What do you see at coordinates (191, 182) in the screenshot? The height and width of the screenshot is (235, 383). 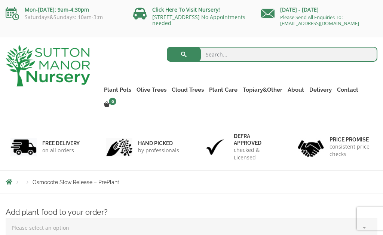 I see `nav: Breadcrumbs` at bounding box center [191, 182].